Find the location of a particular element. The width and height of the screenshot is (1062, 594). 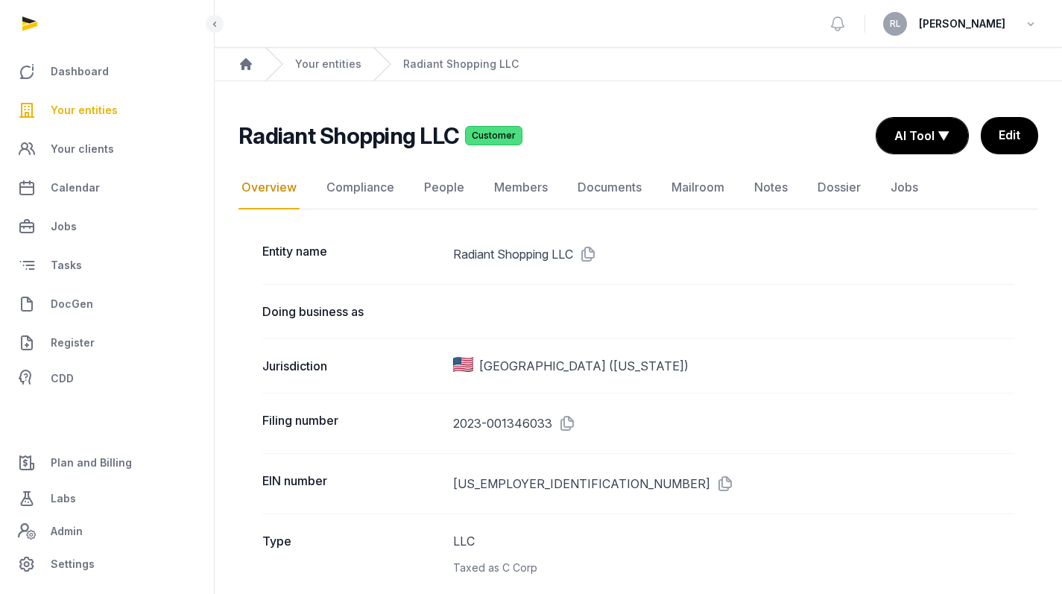

dt: Doing business as is located at coordinates (352, 312).